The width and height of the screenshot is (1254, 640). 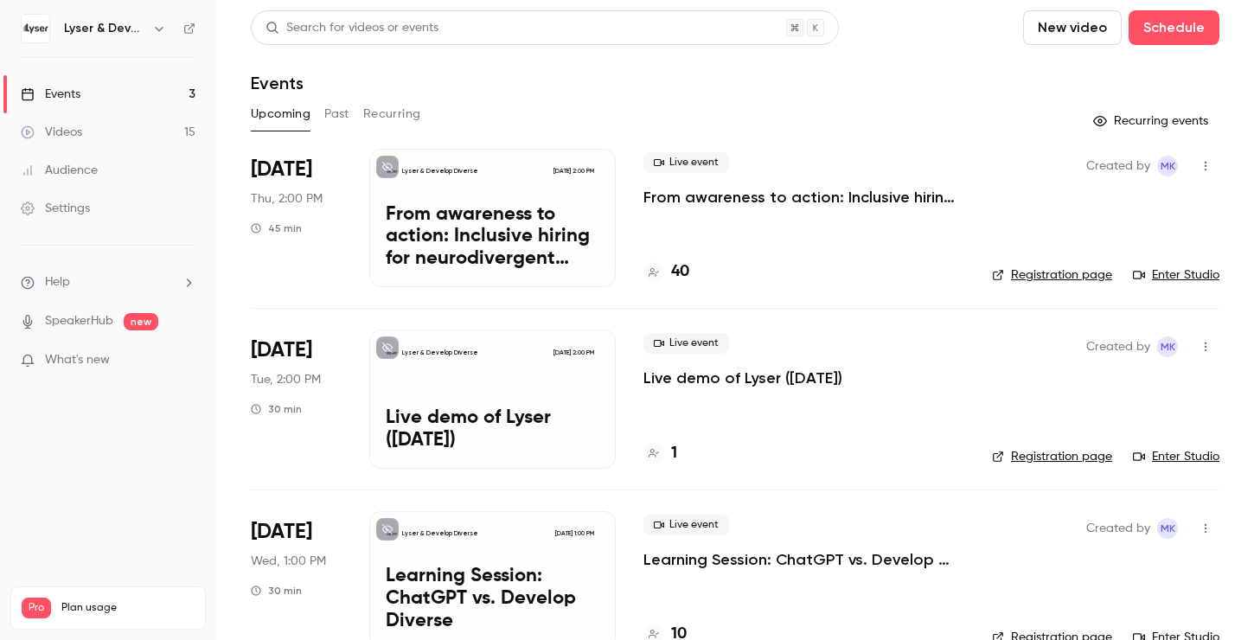 I want to click on span: Wed, 1:00 PM, so click(x=288, y=561).